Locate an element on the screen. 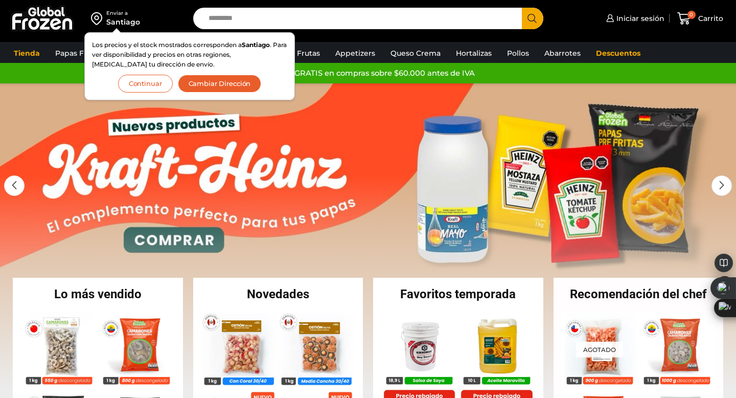 The width and height of the screenshot is (736, 398). span: Iniciar sesión is located at coordinates (639, 18).